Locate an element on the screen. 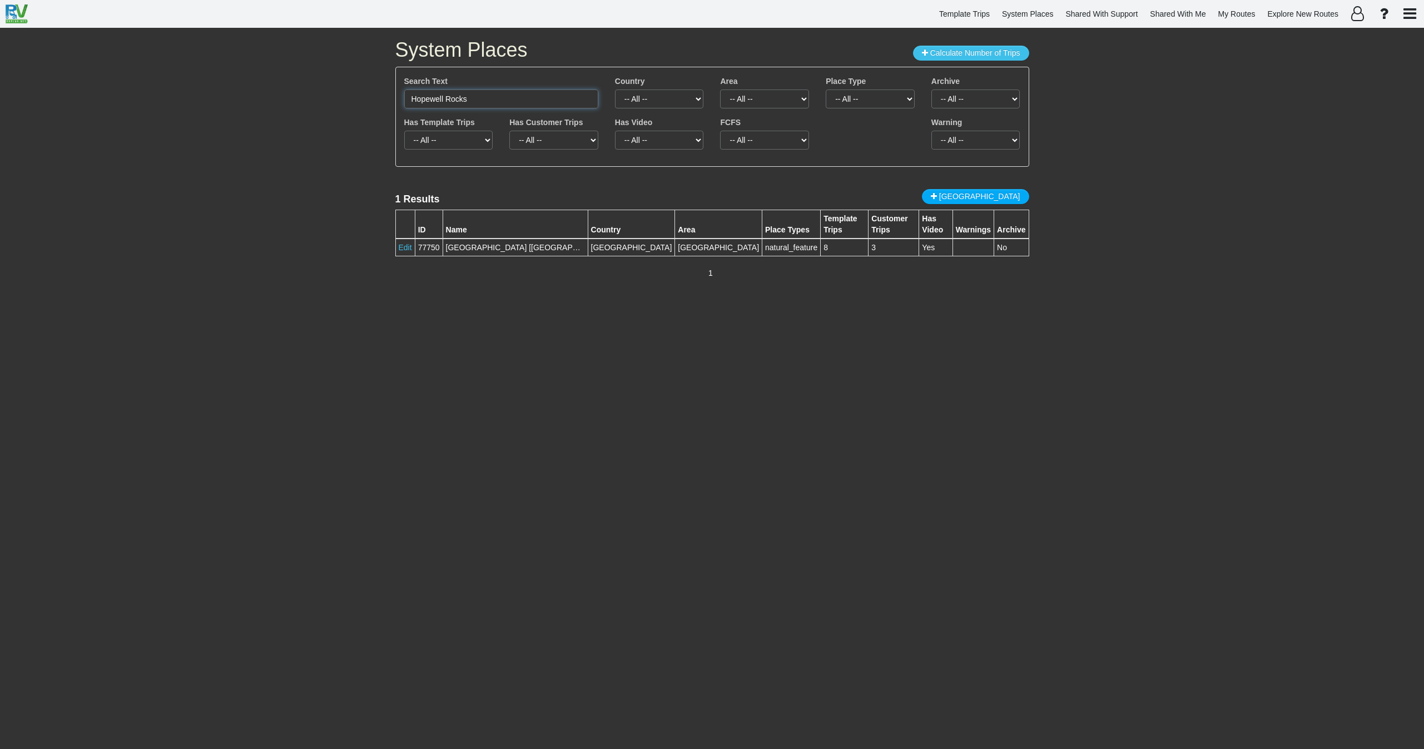 Image resolution: width=1424 pixels, height=749 pixels. th: Name is located at coordinates (515, 224).